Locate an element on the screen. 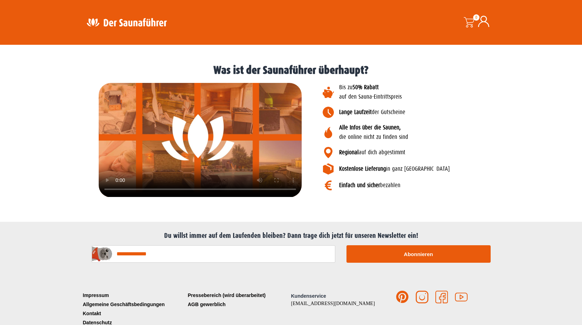 Image resolution: width=582 pixels, height=325 pixels. h2: Du willst immer auf dem Laufenden bleiben? Dann trage dich jetzt für unseren Newsletter ein! is located at coordinates (291, 236).